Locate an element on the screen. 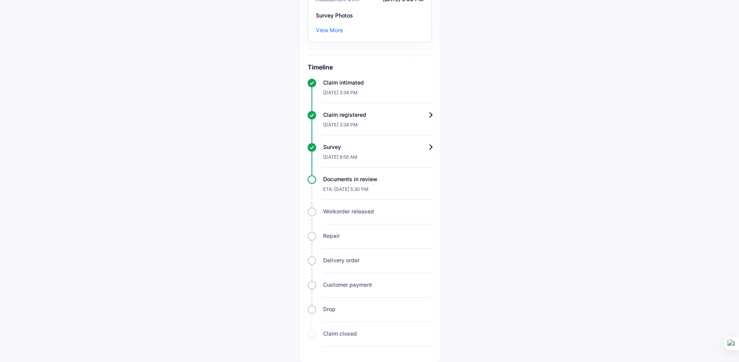 This screenshot has width=739, height=362. div: Claim closed is located at coordinates (378, 334).